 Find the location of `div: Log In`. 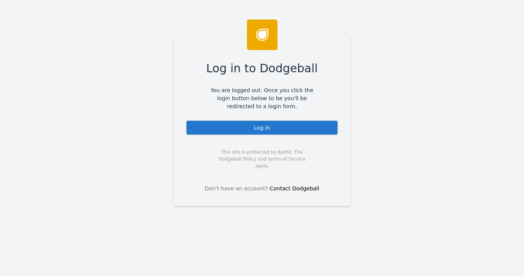

div: Log In is located at coordinates (262, 128).